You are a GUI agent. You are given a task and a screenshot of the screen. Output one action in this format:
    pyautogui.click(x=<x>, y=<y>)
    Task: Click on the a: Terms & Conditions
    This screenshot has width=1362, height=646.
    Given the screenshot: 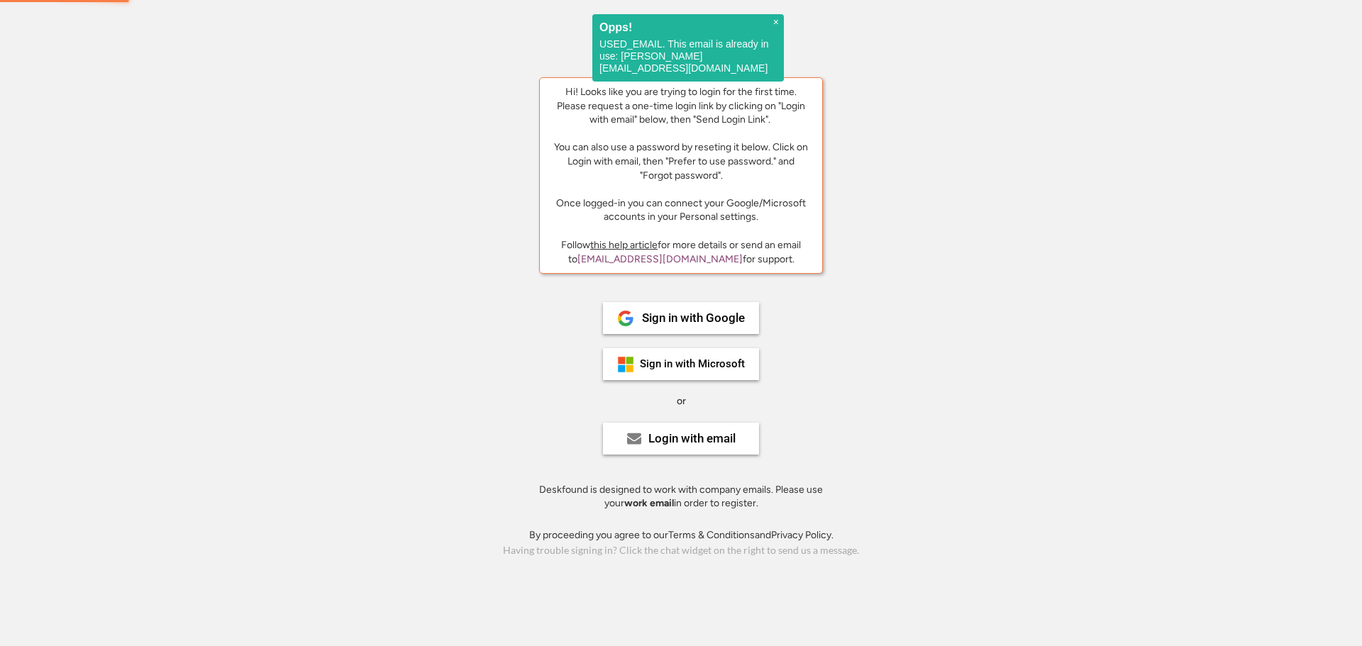 What is the action you would take?
    pyautogui.click(x=712, y=535)
    